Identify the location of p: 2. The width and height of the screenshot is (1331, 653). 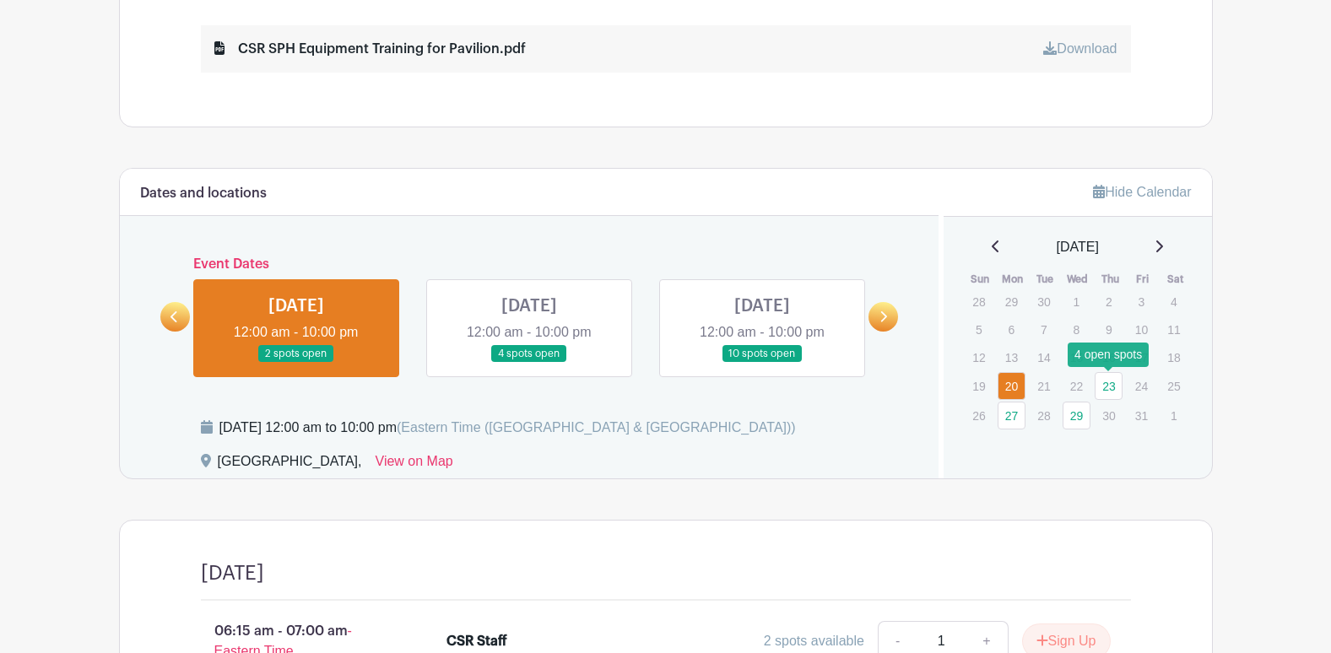
(1108, 301).